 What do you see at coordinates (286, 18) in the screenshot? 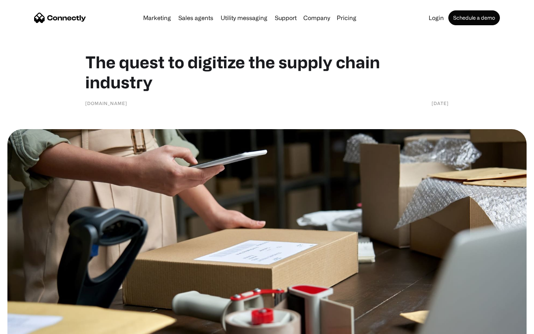
I see `a: Support` at bounding box center [286, 18].